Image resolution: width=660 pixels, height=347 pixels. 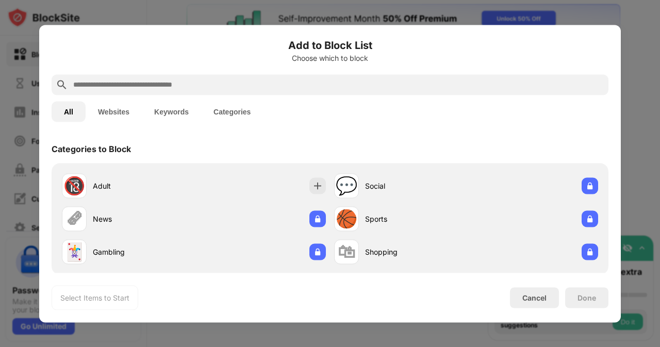 I want to click on button: All, so click(x=69, y=111).